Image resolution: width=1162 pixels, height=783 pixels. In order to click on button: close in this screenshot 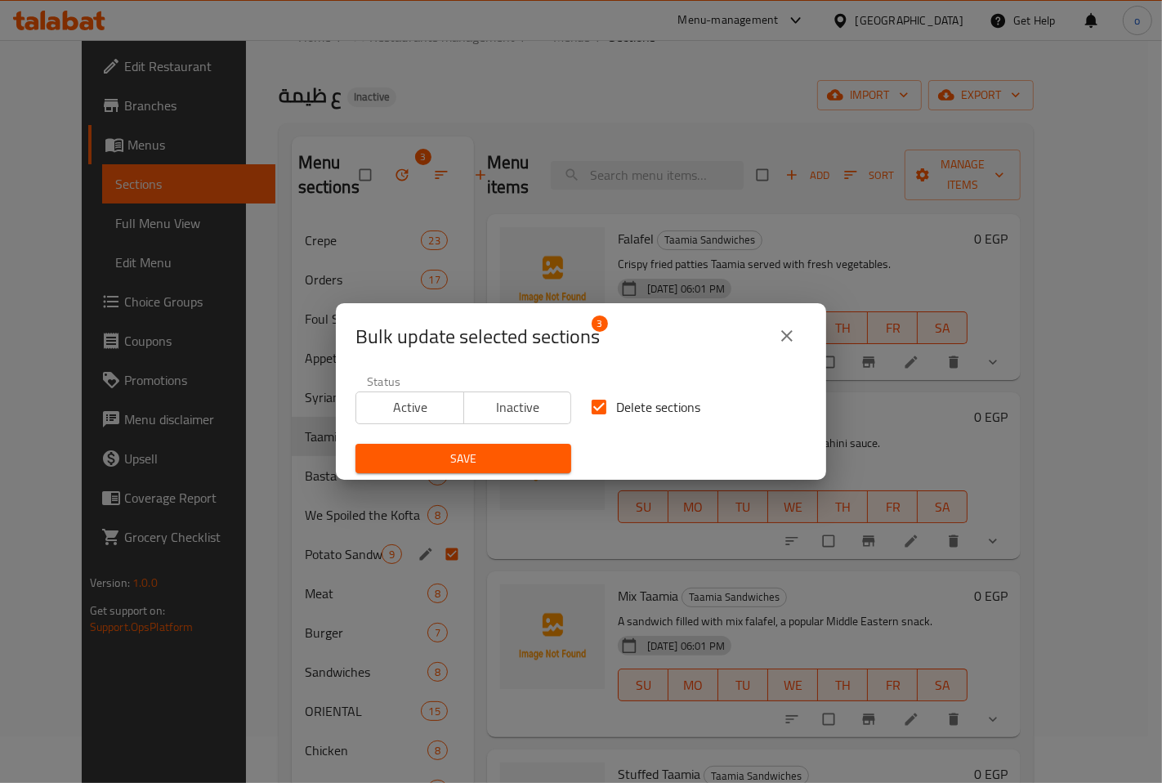, I will do `click(787, 336)`.